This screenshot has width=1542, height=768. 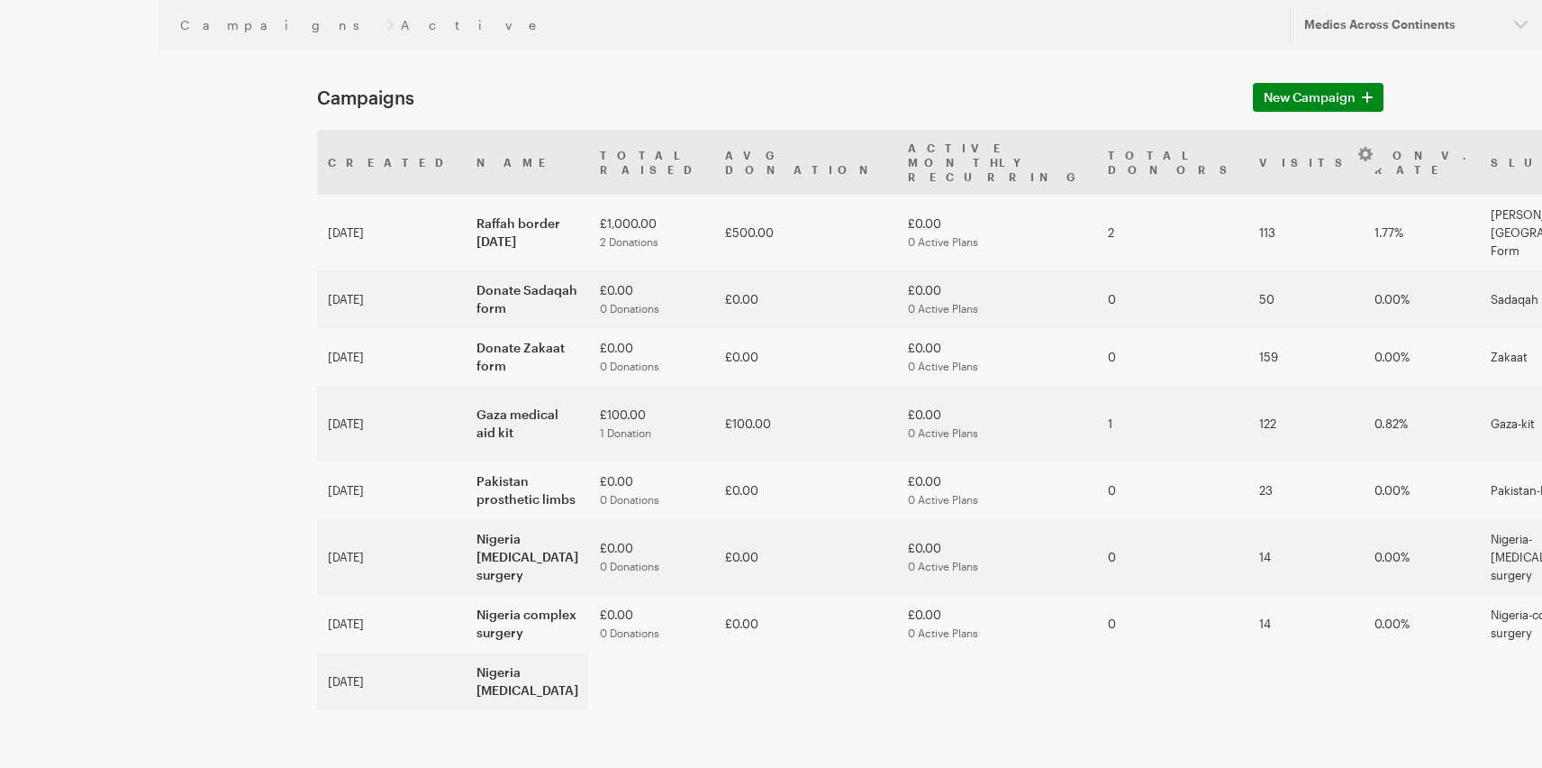 I want to click on td: Gaza medical aid kit, so click(x=527, y=423).